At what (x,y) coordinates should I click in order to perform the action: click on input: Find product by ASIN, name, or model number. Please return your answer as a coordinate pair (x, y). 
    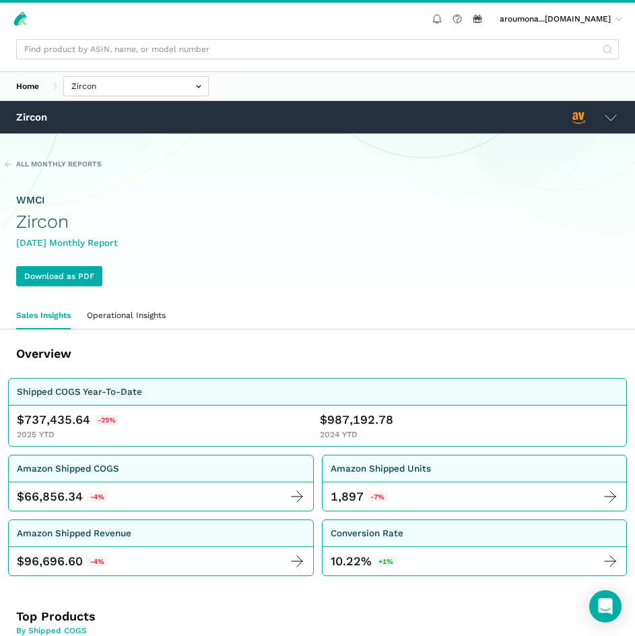
    Looking at the image, I should click on (317, 49).